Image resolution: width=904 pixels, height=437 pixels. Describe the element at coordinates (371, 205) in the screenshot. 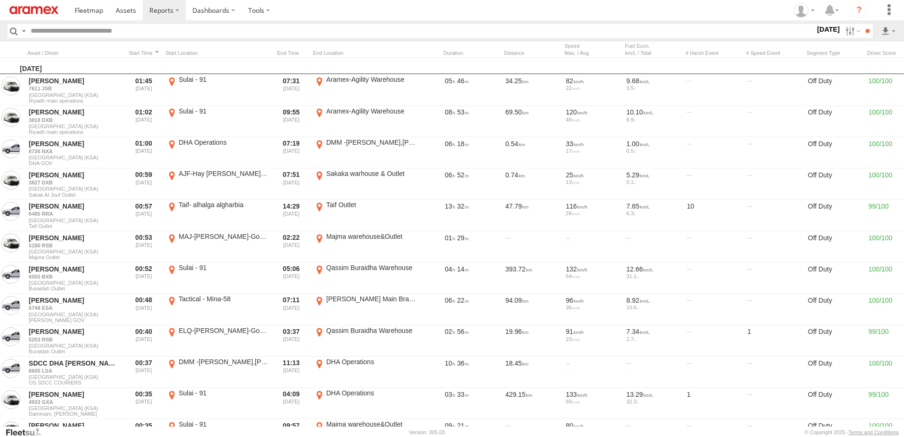

I see `div: Taif Outlet` at that location.